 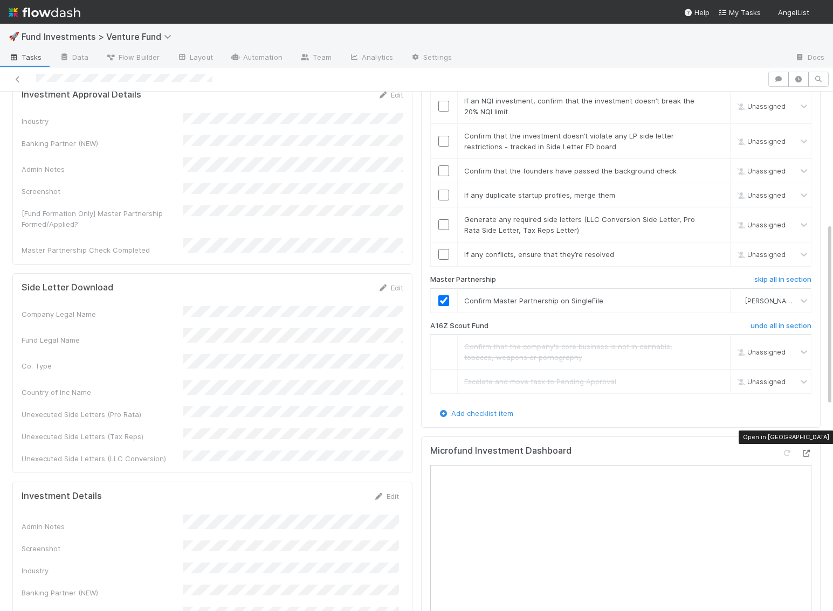 I want to click on a: undo all in section, so click(x=781, y=328).